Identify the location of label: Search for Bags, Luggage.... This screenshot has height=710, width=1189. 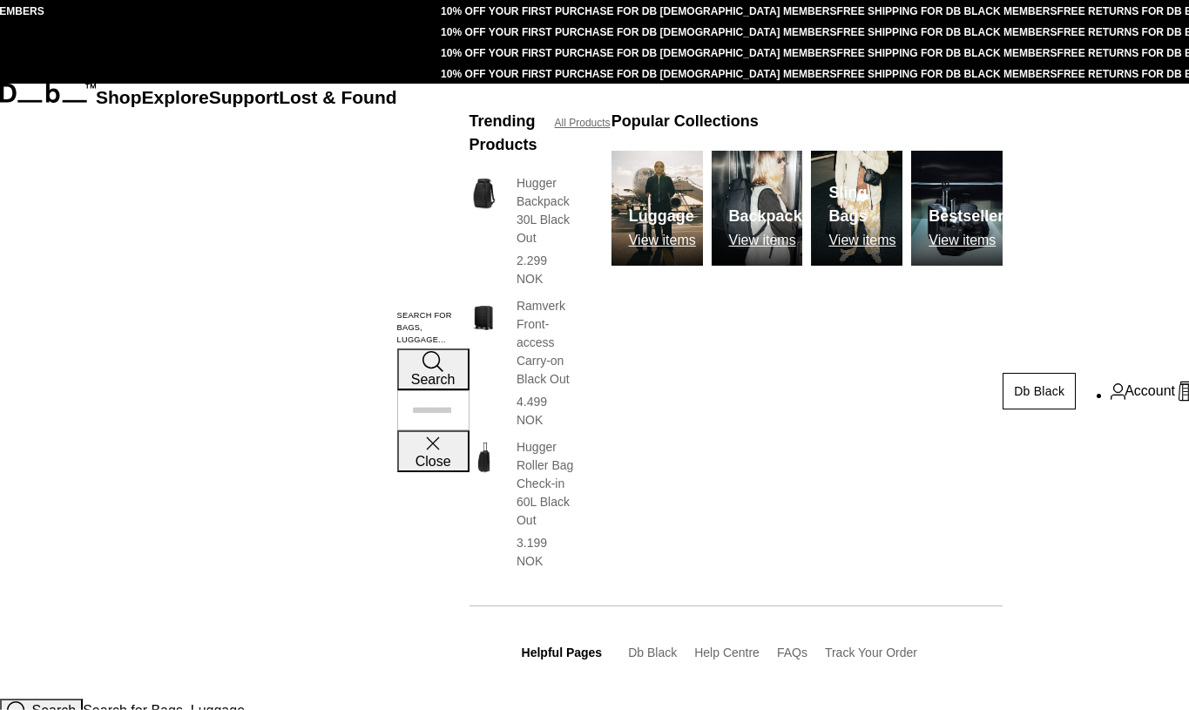
(433, 329).